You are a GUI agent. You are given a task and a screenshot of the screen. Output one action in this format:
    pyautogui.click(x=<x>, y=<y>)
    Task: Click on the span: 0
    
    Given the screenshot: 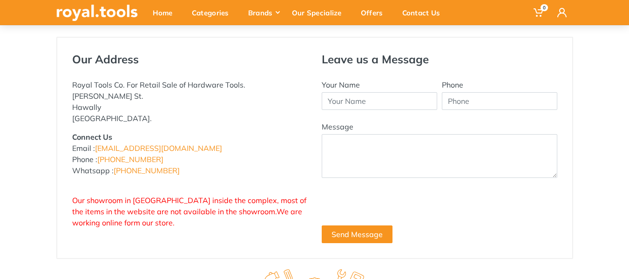 What is the action you would take?
    pyautogui.click(x=544, y=7)
    